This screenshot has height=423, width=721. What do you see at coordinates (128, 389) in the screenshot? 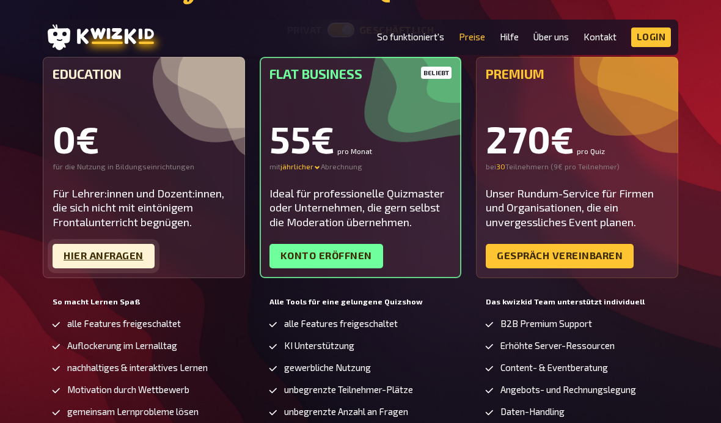
I see `span: Motivation durch Wettbewerb` at bounding box center [128, 389].